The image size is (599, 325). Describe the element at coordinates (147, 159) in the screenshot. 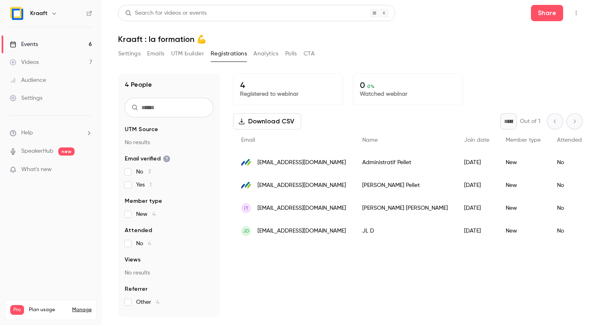

I see `span: Email verified` at that location.